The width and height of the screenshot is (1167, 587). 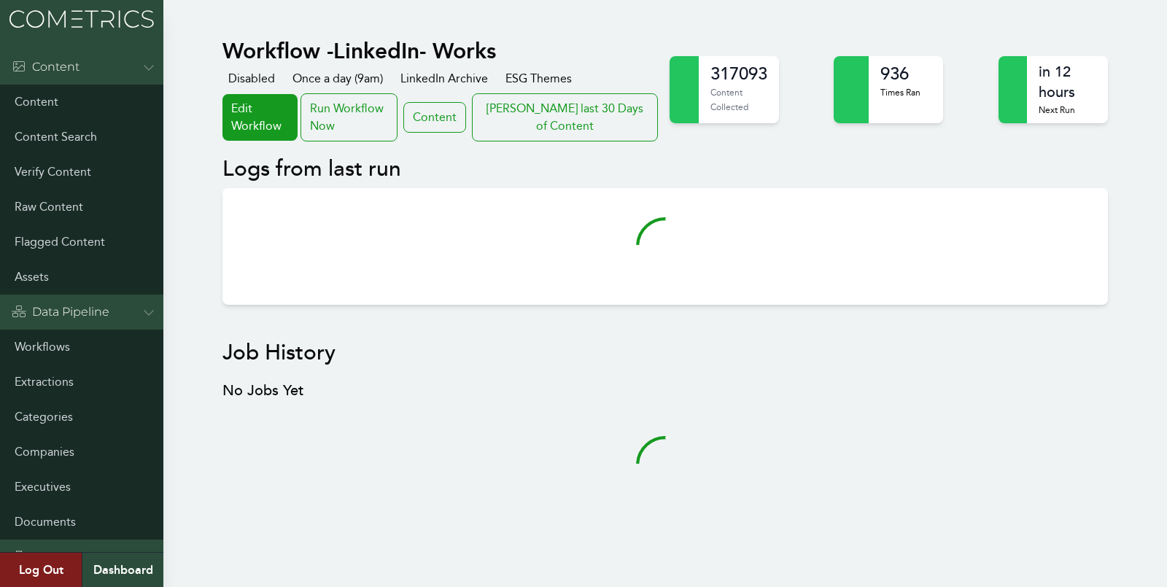 What do you see at coordinates (1067, 82) in the screenshot?
I see `h2: in 12 hours` at bounding box center [1067, 82].